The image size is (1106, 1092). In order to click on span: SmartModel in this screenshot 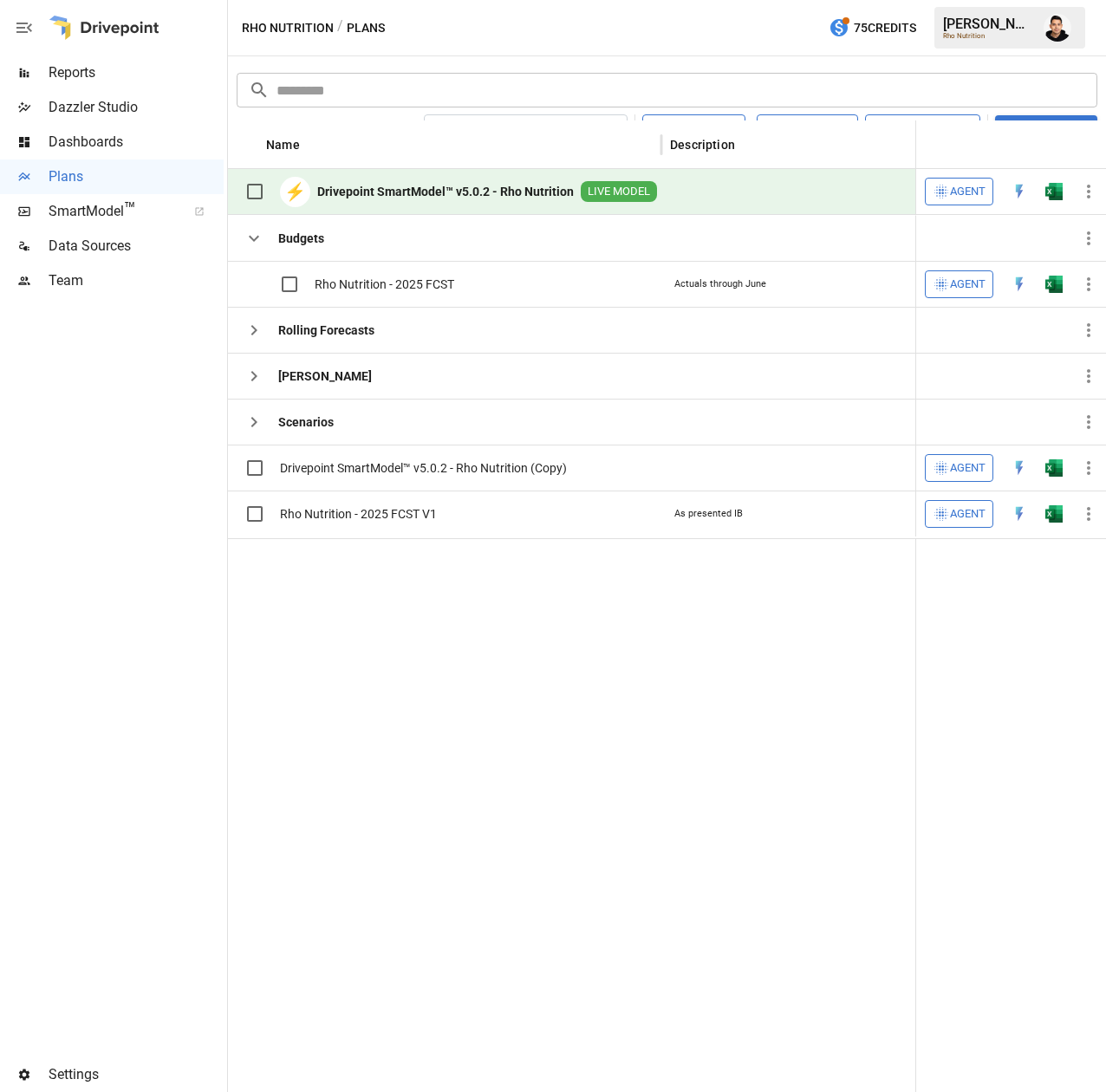, I will do `click(112, 211)`.